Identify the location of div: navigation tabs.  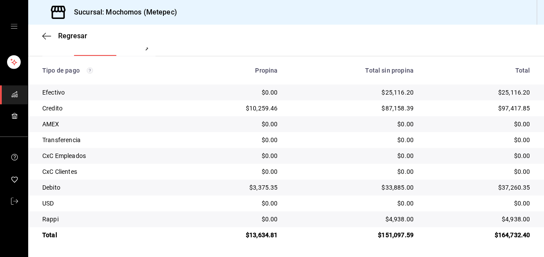
(106, 48).